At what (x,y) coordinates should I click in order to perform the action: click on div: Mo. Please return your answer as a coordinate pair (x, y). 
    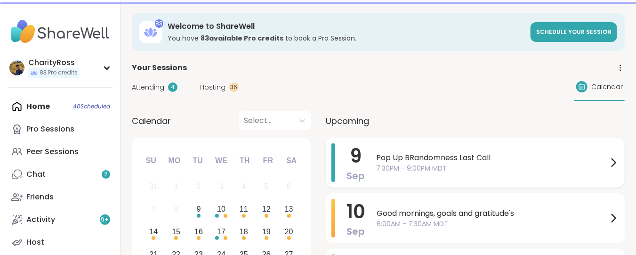
    Looking at the image, I should click on (174, 161).